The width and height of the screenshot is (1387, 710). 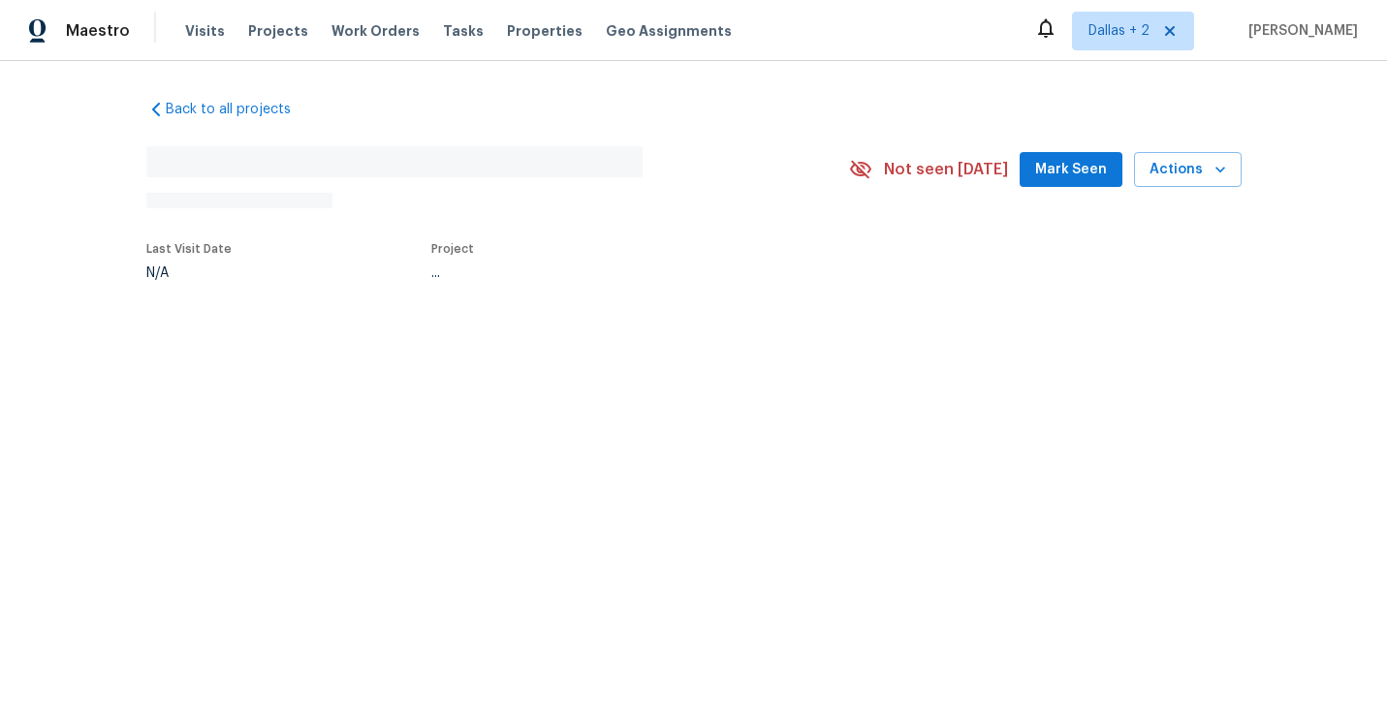 What do you see at coordinates (239, 110) in the screenshot?
I see `a: Back to all projects` at bounding box center [239, 110].